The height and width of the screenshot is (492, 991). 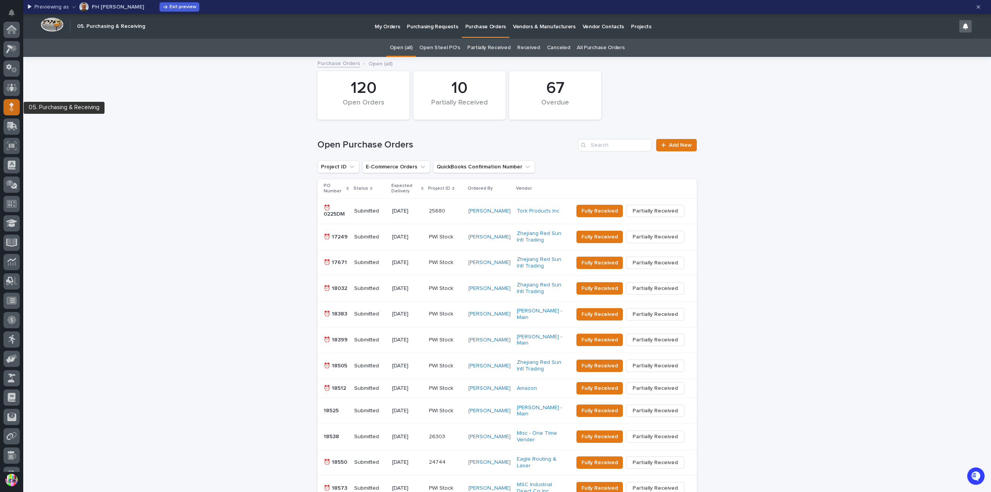 What do you see at coordinates (336, 488) in the screenshot?
I see `p: ⏰ 18573` at bounding box center [336, 488].